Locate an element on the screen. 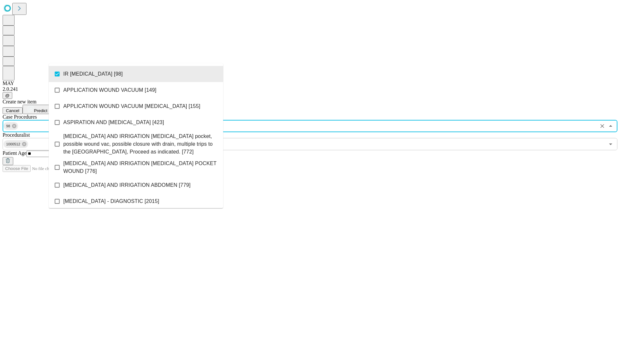 The height and width of the screenshot is (349, 620). div: 2.0.241 is located at coordinates (310, 89).